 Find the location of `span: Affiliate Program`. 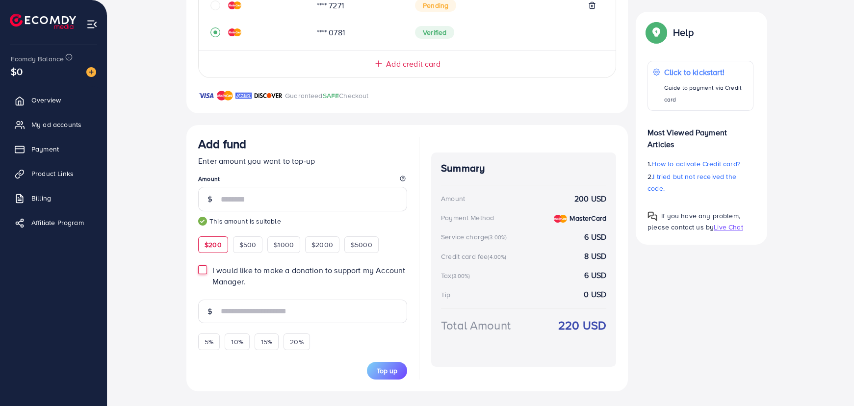

span: Affiliate Program is located at coordinates (57, 223).